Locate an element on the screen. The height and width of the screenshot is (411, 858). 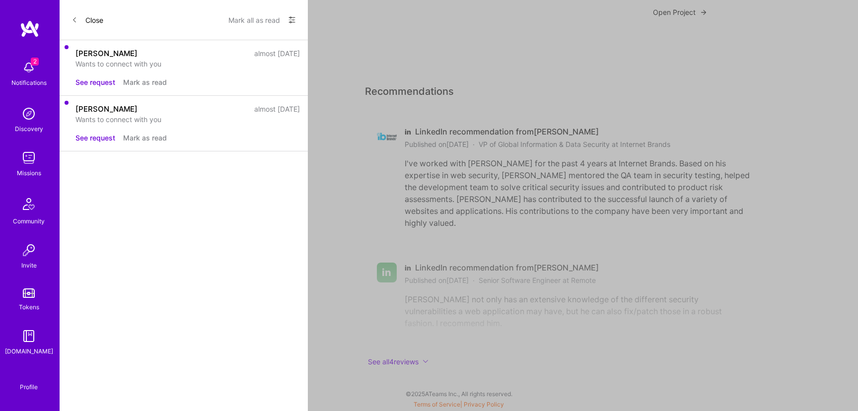
button: Mark all as read is located at coordinates (254, 20).